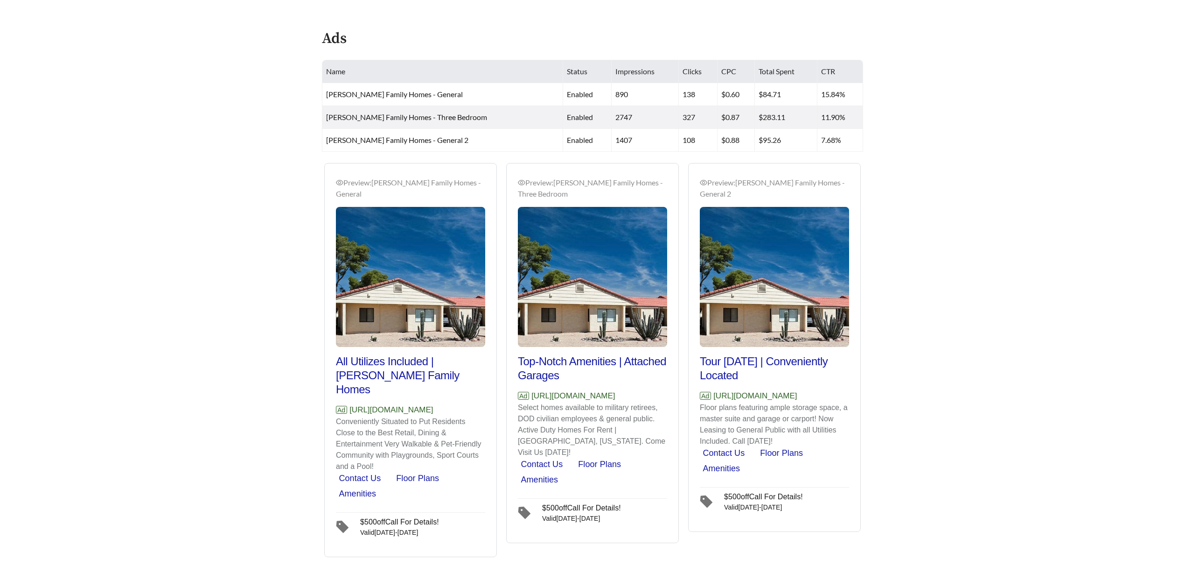 The image size is (1185, 567). Describe the element at coordinates (729, 71) in the screenshot. I see `span: CPC` at that location.